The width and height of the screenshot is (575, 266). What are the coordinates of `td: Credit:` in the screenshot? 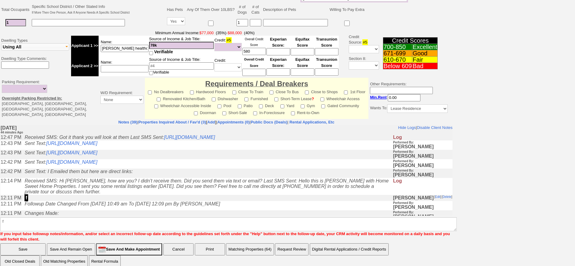 It's located at (228, 66).